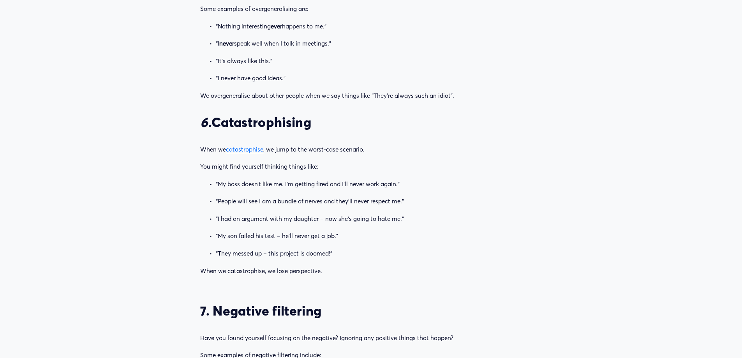 The image size is (742, 358). Describe the element at coordinates (379, 184) in the screenshot. I see `p: “My boss doesn’t like me. I’m getting fired and I’ll never work again.”` at that location.